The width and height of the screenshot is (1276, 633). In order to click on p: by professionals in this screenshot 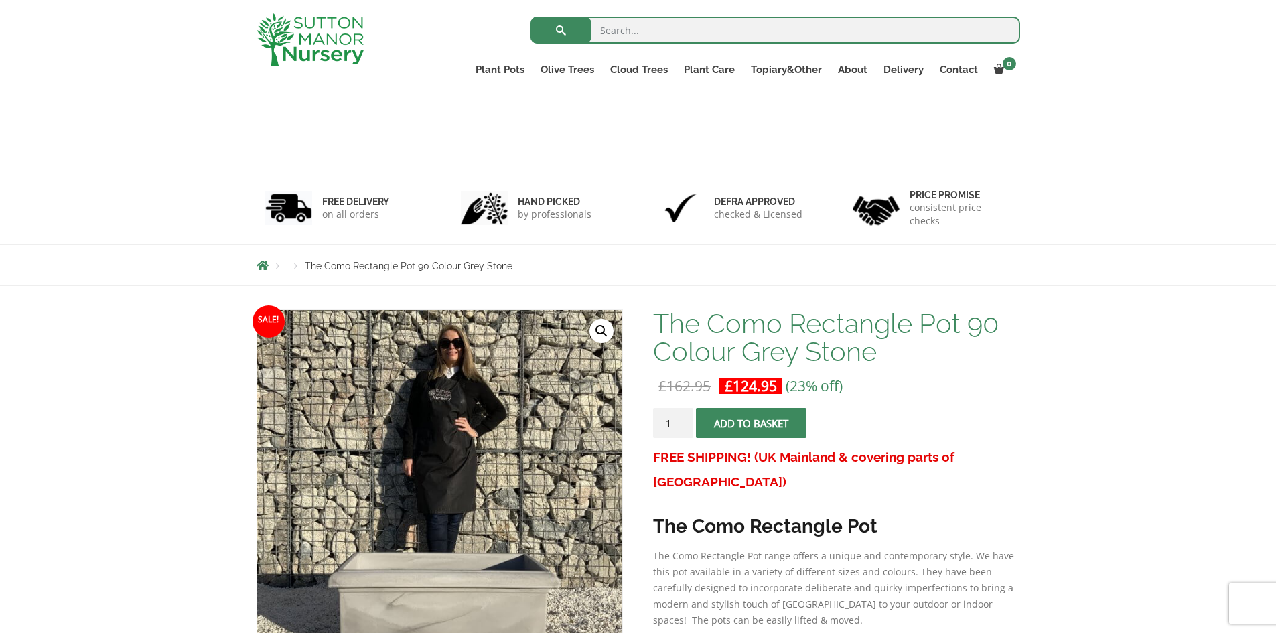, I will do `click(555, 214)`.